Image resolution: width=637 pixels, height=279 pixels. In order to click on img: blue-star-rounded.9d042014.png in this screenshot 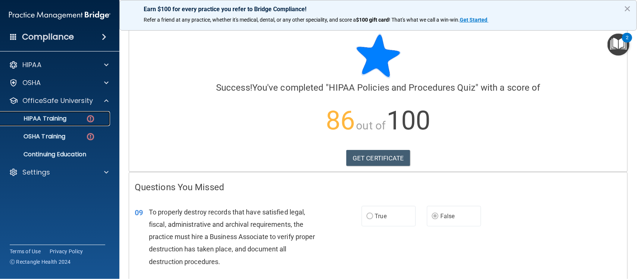, I will do `click(379, 56)`.